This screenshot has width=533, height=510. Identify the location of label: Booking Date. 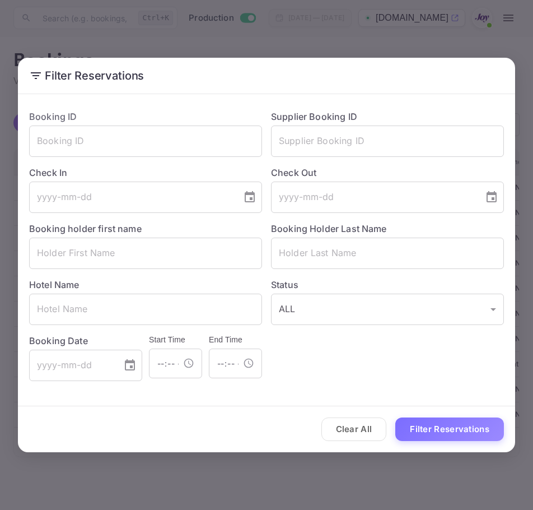
(86, 341).